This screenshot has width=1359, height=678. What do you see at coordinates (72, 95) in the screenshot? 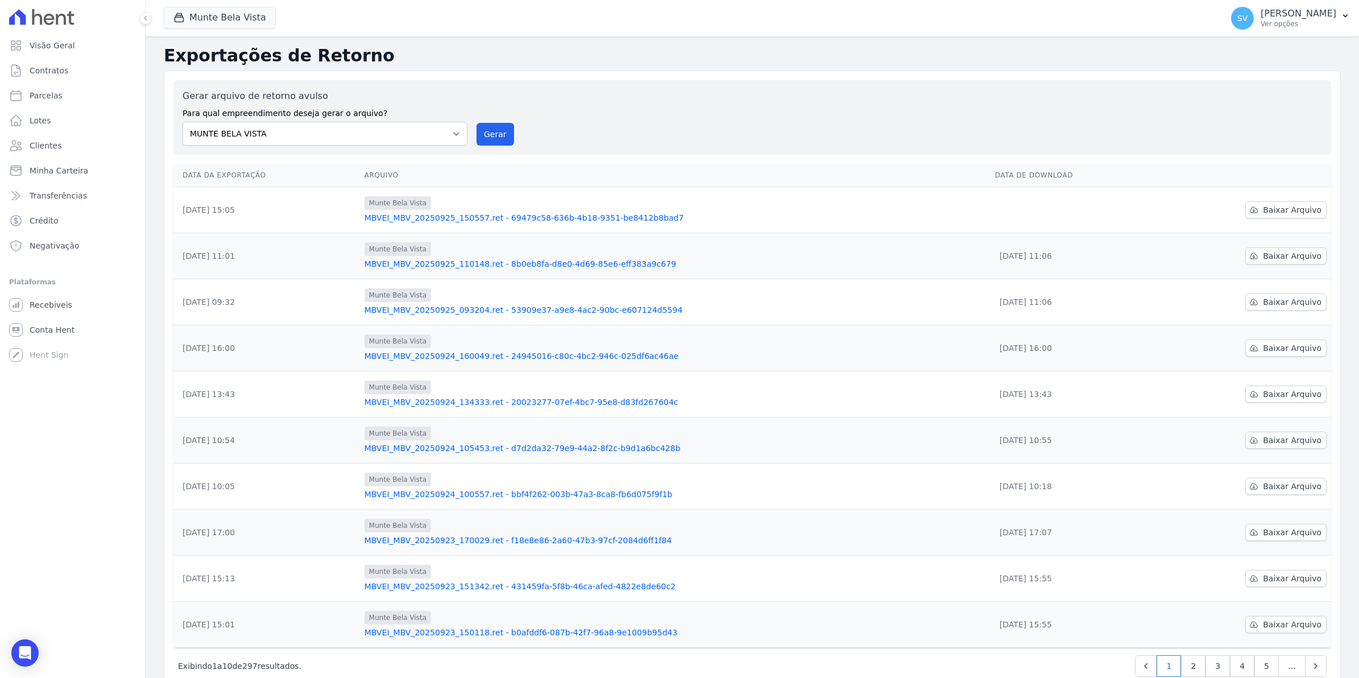
I see `a: Parcelas` at bounding box center [72, 95].